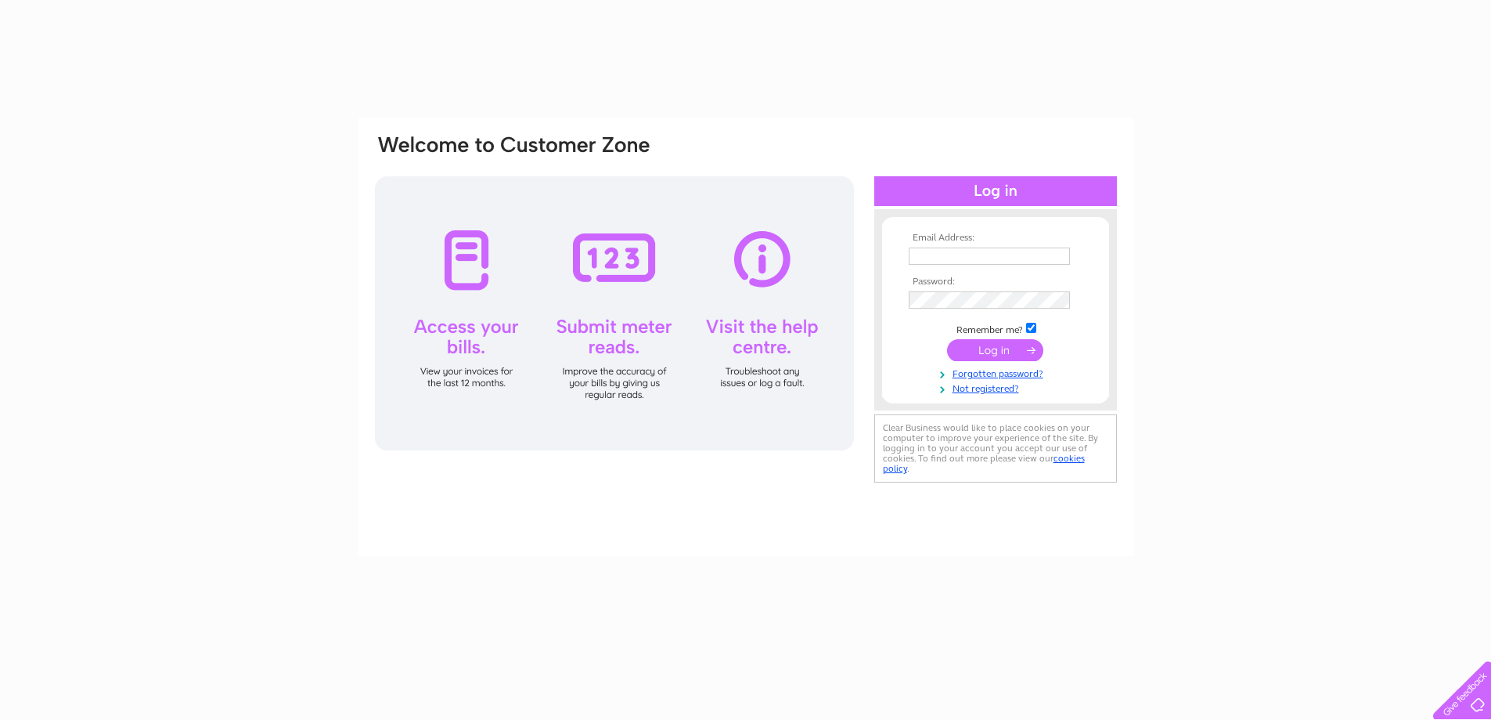 This screenshot has height=720, width=1491. Describe the element at coordinates (996, 328) in the screenshot. I see `td: Remember me?` at that location.